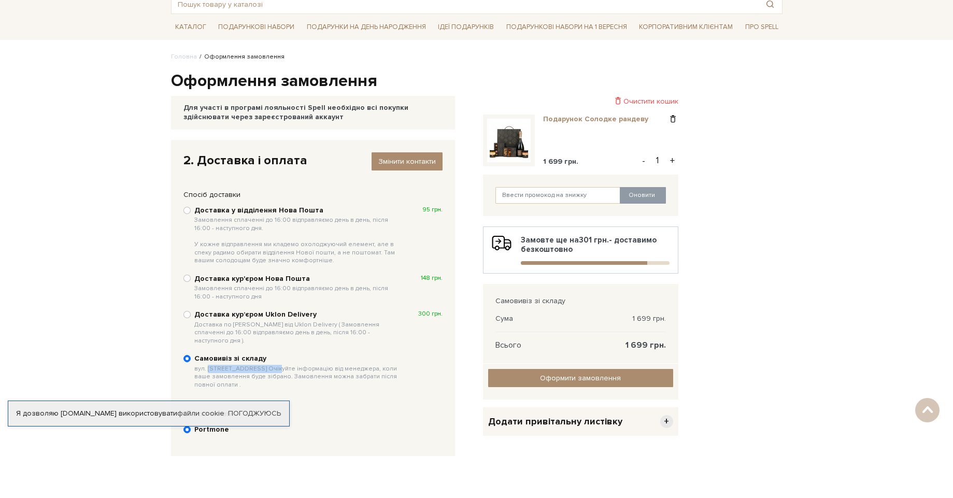 The image size is (953, 498). What do you see at coordinates (762, 27) in the screenshot?
I see `a: Про Spell` at bounding box center [762, 27].